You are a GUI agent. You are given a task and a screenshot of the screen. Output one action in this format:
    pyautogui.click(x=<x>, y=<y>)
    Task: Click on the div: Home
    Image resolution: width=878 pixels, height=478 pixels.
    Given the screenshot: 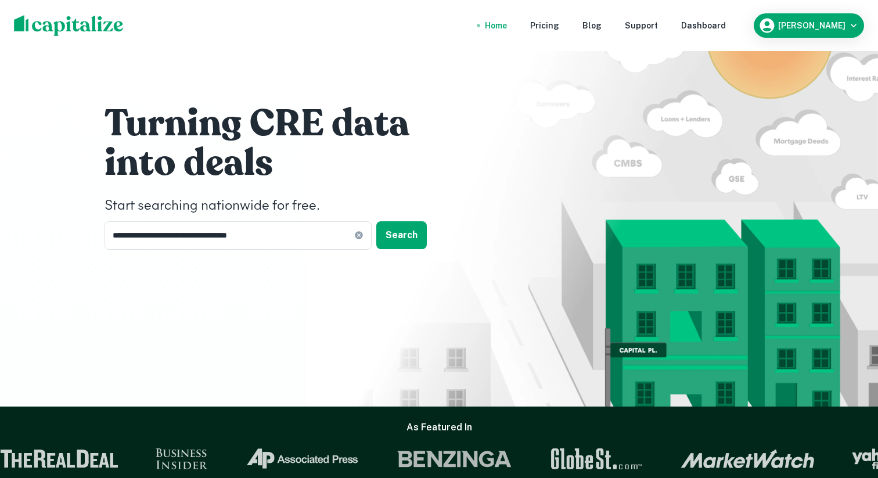 What is the action you would take?
    pyautogui.click(x=496, y=26)
    